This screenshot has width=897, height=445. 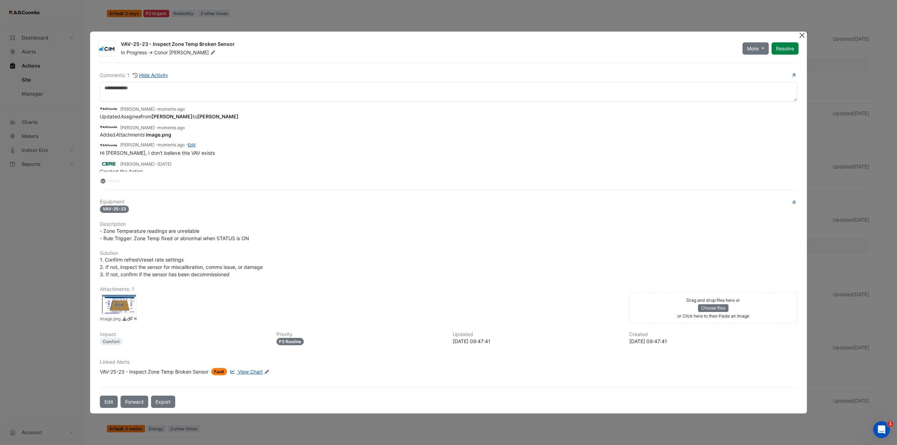 I want to click on button: Forward, so click(x=134, y=402).